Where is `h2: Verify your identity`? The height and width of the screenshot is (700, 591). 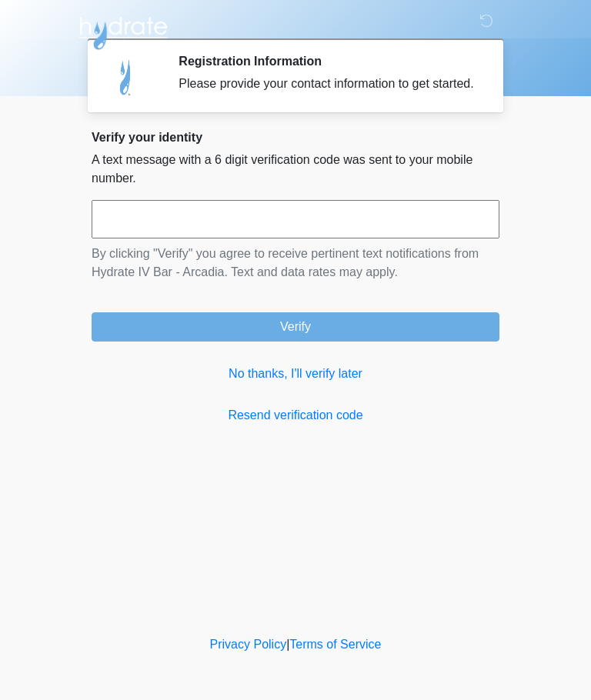
h2: Verify your identity is located at coordinates (296, 137).